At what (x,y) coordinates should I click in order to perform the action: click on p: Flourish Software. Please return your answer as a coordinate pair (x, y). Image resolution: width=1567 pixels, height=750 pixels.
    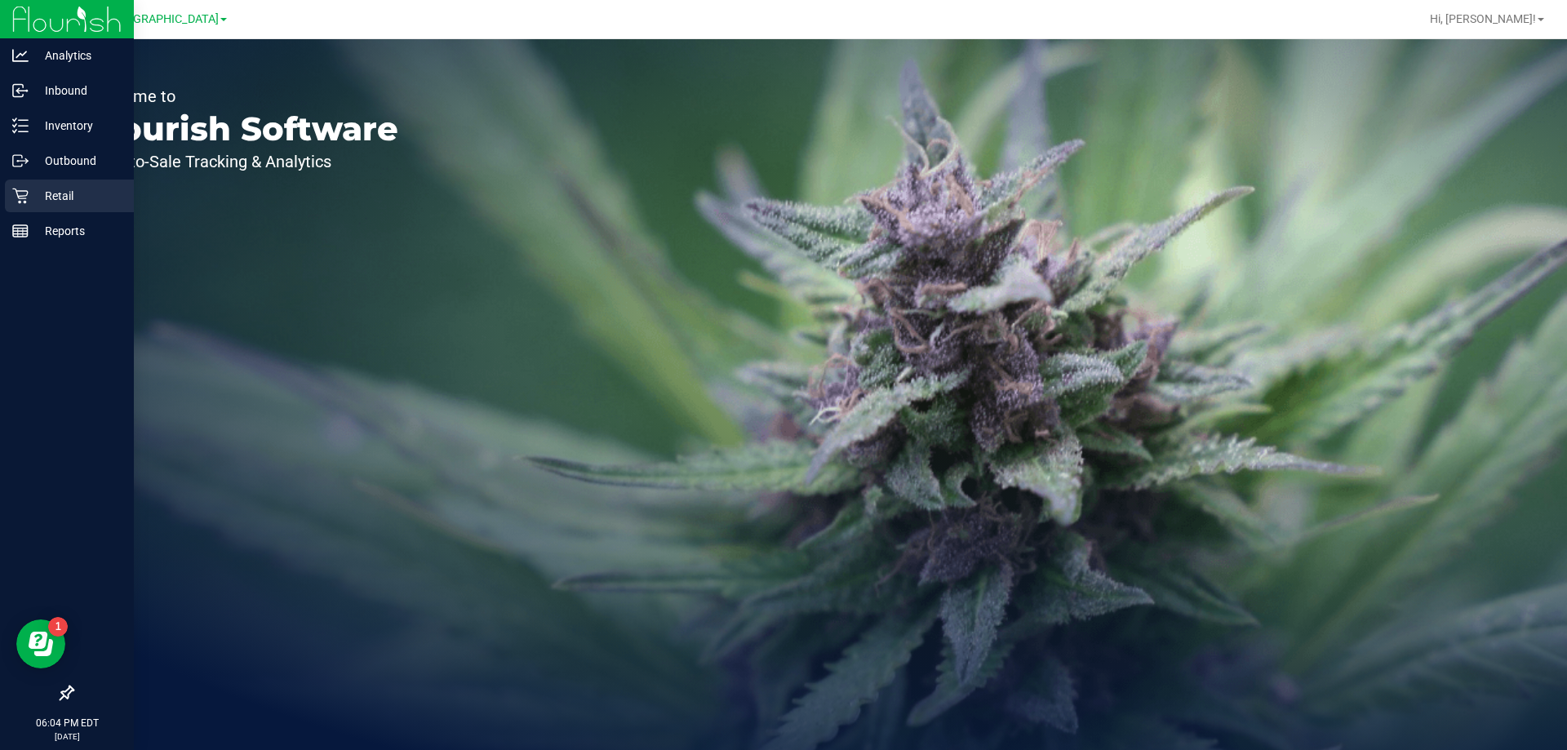
    Looking at the image, I should click on (243, 129).